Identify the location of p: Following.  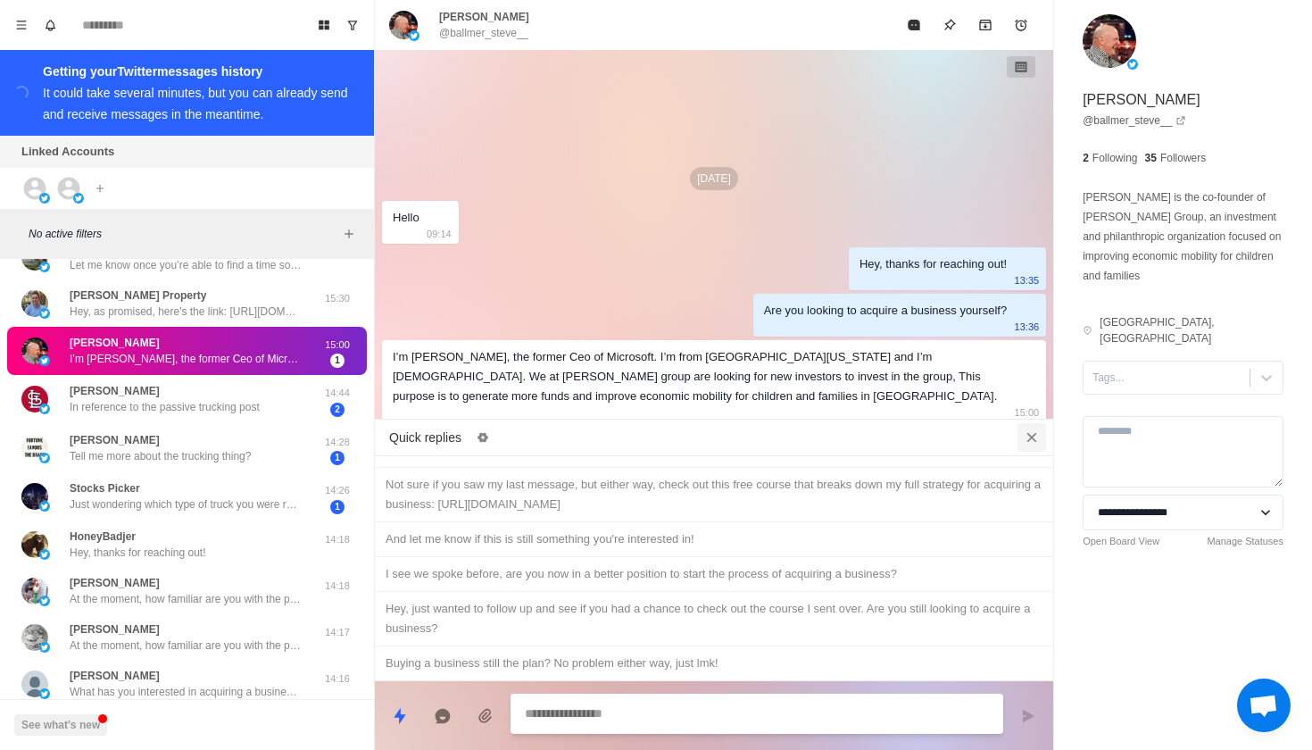
(1115, 158).